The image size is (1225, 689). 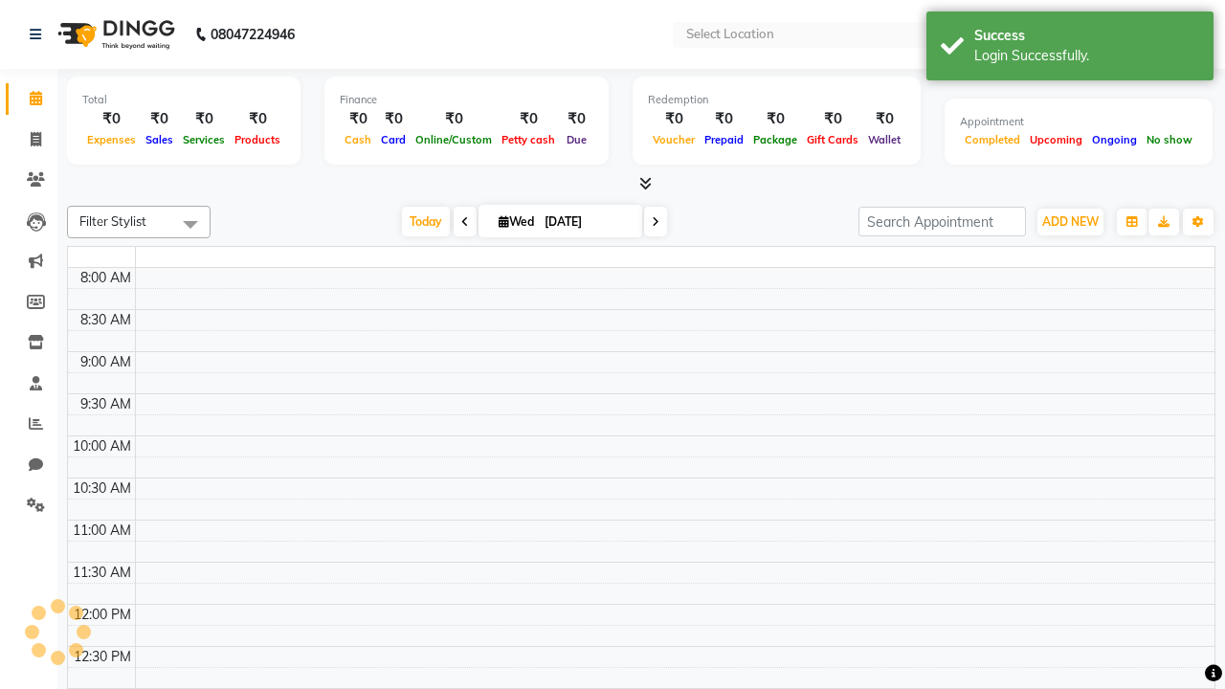 I want to click on div: 9:30 AM, so click(x=105, y=404).